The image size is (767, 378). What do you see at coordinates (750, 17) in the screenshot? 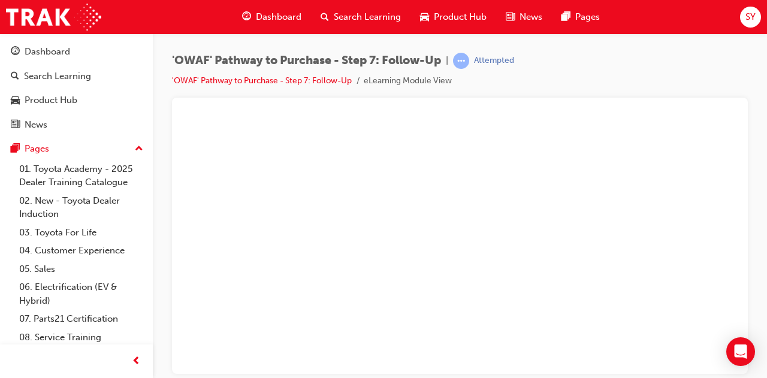
I see `span: SY` at bounding box center [750, 17].